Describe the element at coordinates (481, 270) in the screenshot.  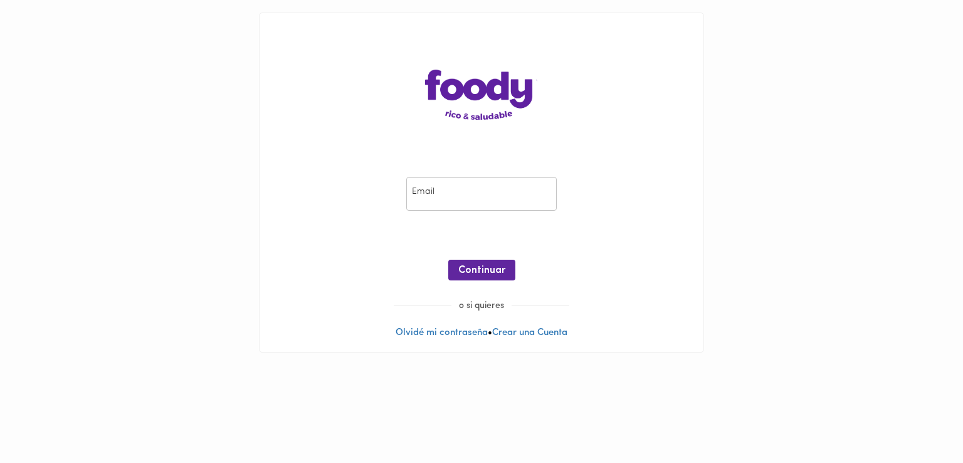
I see `span: Continuar` at that location.